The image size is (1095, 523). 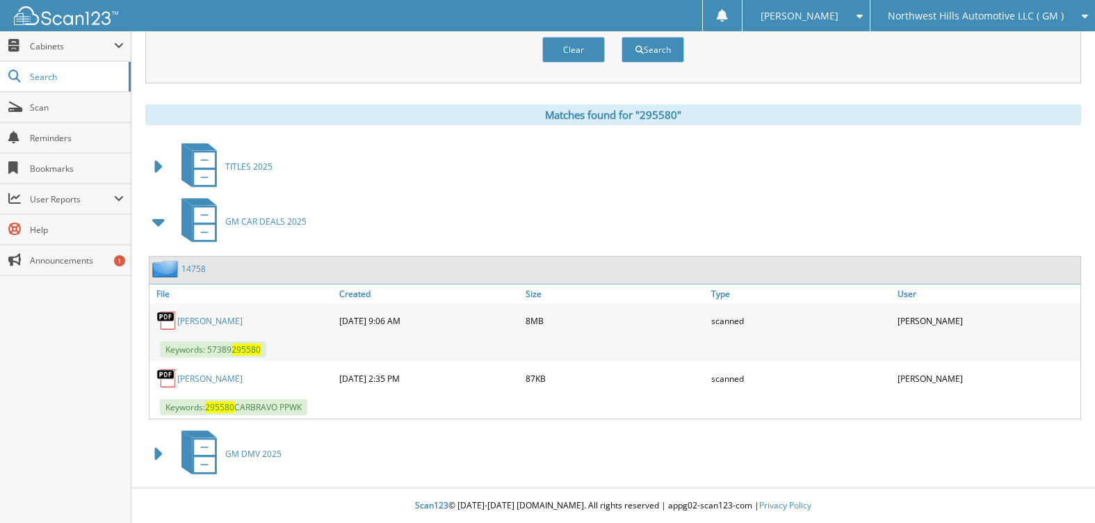 What do you see at coordinates (72, 199) in the screenshot?
I see `span: User Reports` at bounding box center [72, 199].